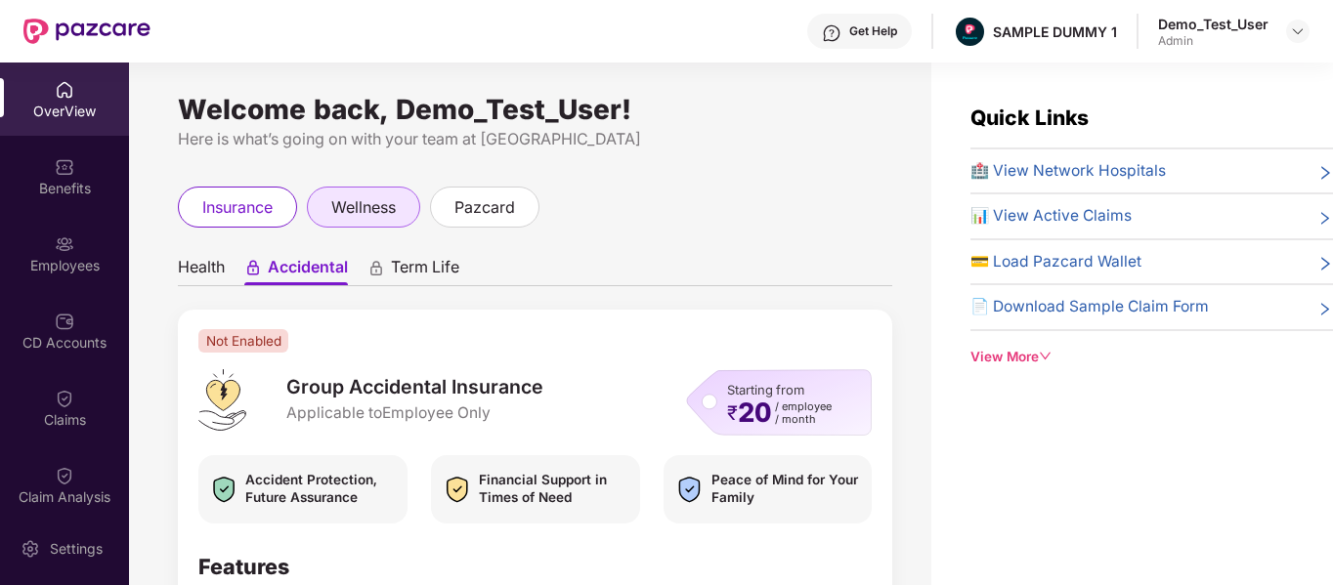 This screenshot has height=585, width=1333. What do you see at coordinates (485, 207) in the screenshot?
I see `span: pazcard` at bounding box center [485, 207].